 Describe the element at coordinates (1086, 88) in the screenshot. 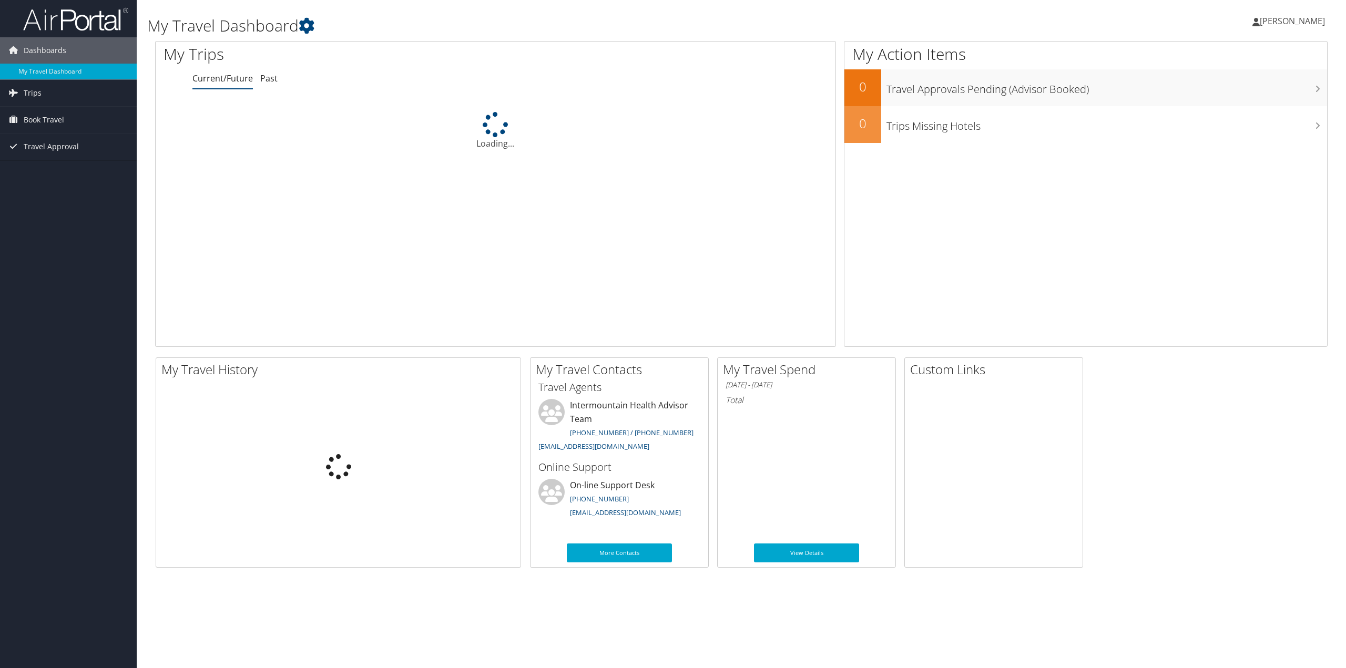

I see `a: 0Travel Approvals Pending (Advisor Booked)` at that location.